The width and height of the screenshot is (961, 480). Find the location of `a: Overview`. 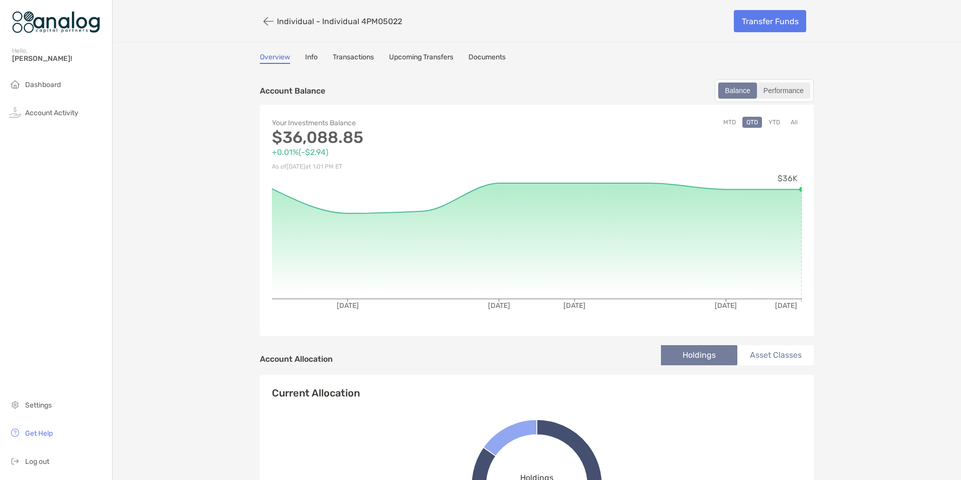

a: Overview is located at coordinates (275, 58).